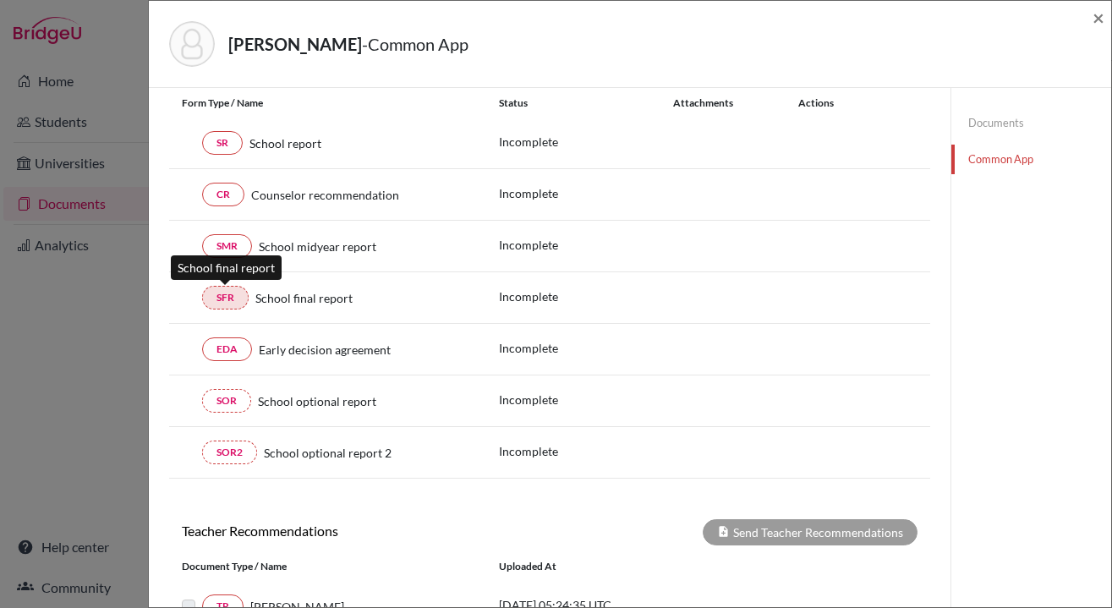 The width and height of the screenshot is (1112, 608). Describe the element at coordinates (317, 246) in the screenshot. I see `span: School midyear report` at that location.